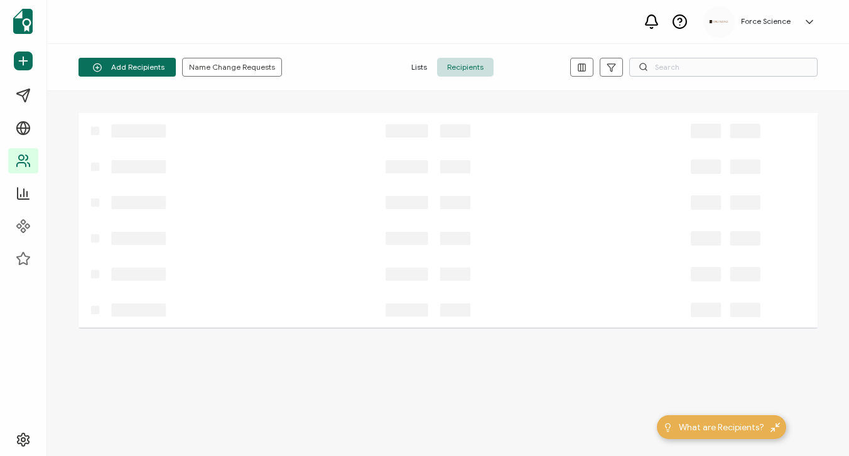 The height and width of the screenshot is (456, 849). Describe the element at coordinates (722, 427) in the screenshot. I see `span: What are Recipients?` at that location.